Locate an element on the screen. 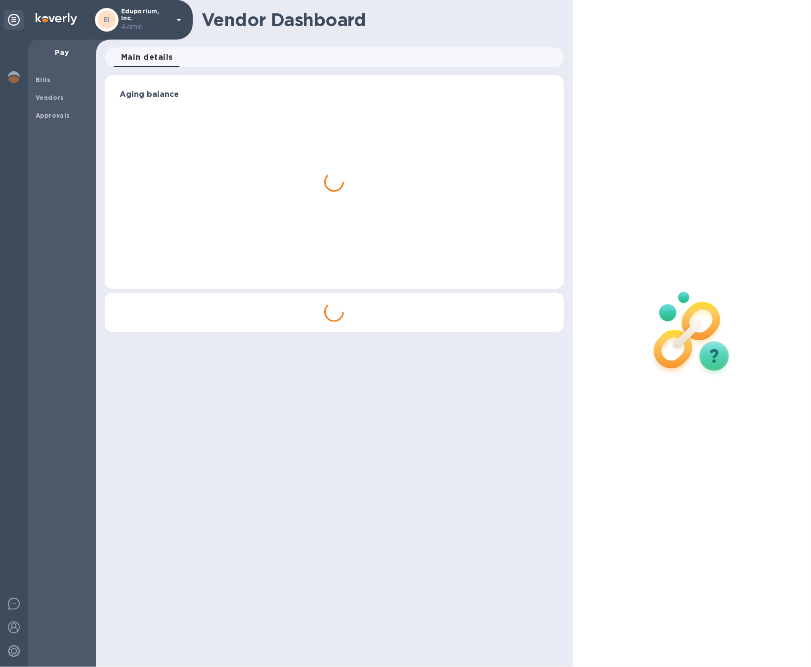 Image resolution: width=811 pixels, height=667 pixels. p: Admin is located at coordinates (146, 27).